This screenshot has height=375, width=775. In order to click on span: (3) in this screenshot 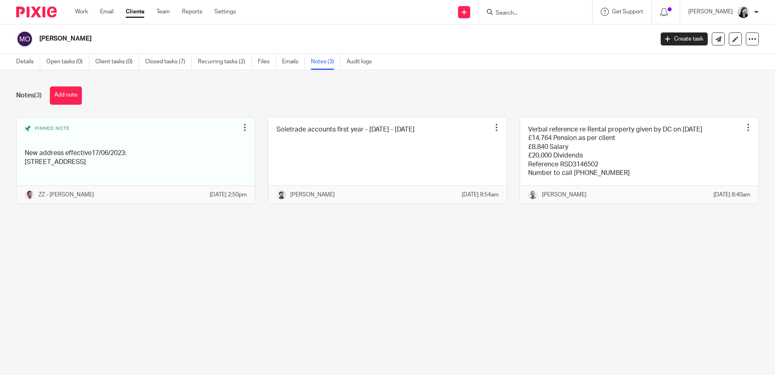, I will do `click(38, 95)`.